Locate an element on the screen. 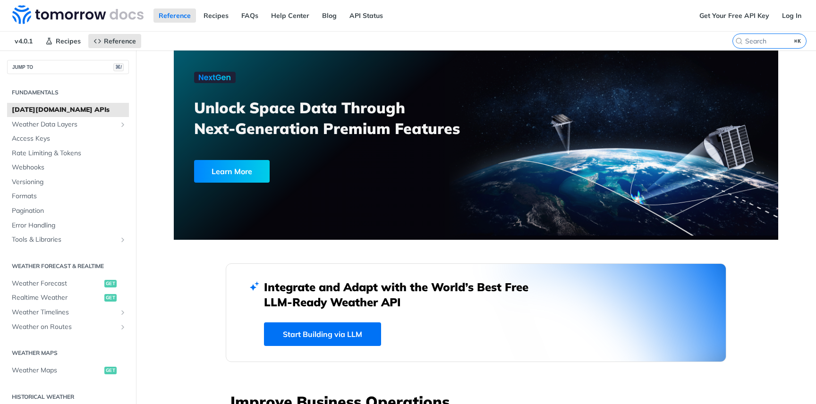 This screenshot has width=816, height=404. a: Weather on RoutesShow subpages for Weather on Routes is located at coordinates (68, 327).